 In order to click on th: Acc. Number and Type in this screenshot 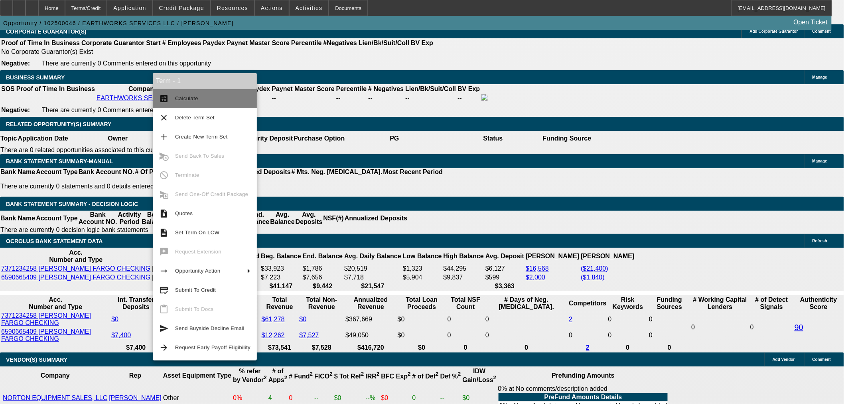, I will do `click(55, 303)`.